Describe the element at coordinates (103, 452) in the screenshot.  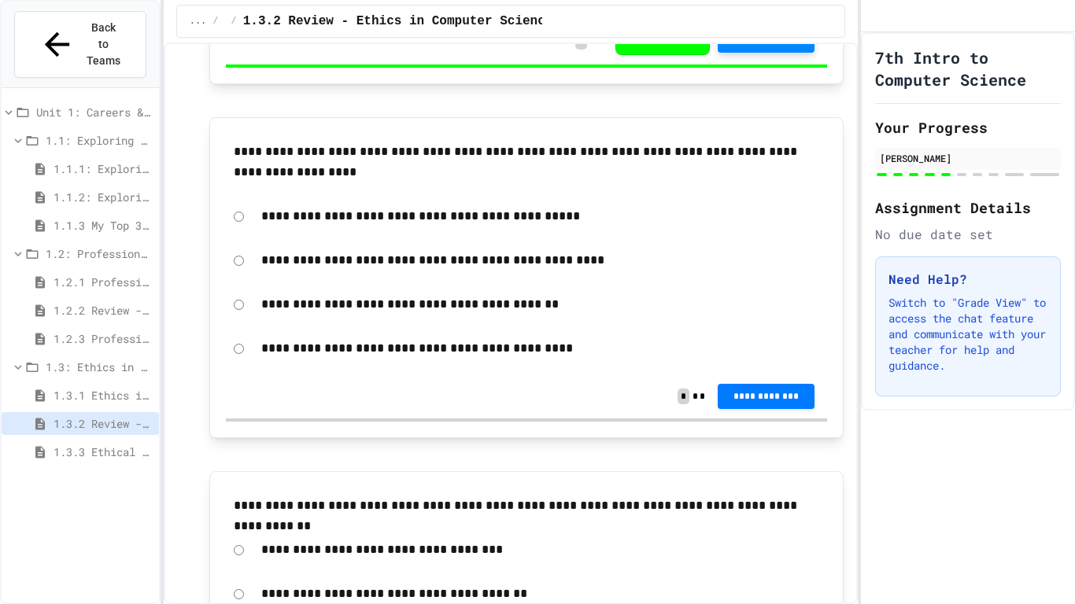
I see `span: 1.3.3 Ethical dilemma reflections` at that location.